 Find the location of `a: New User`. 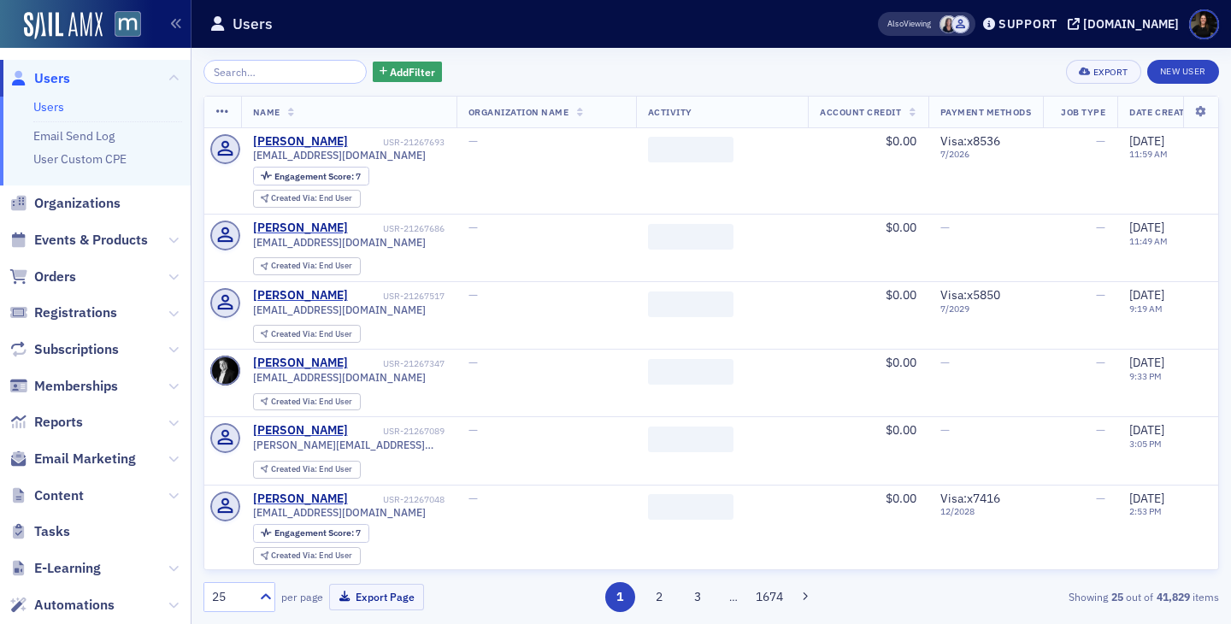

a: New User is located at coordinates (1183, 72).